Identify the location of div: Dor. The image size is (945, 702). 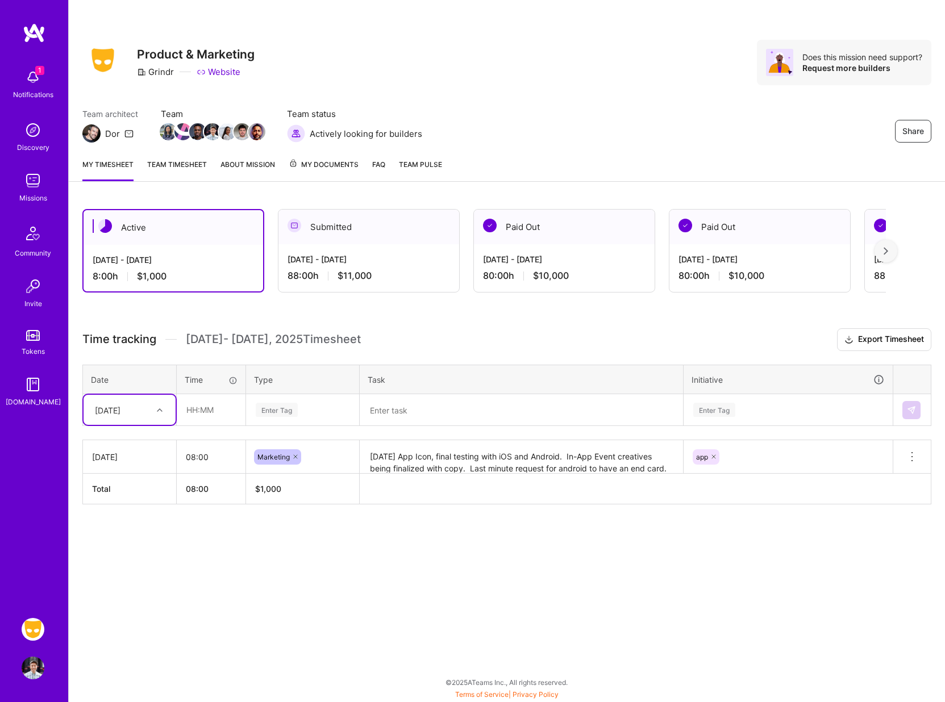
(112, 133).